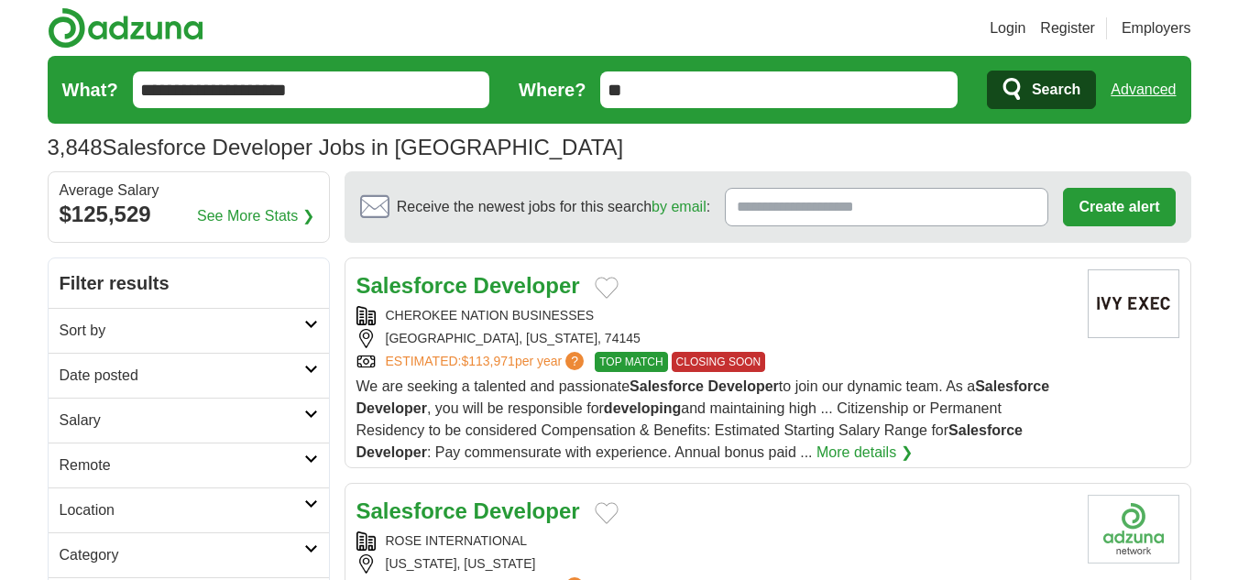  Describe the element at coordinates (181, 466) in the screenshot. I see `h2: Remote` at that location.